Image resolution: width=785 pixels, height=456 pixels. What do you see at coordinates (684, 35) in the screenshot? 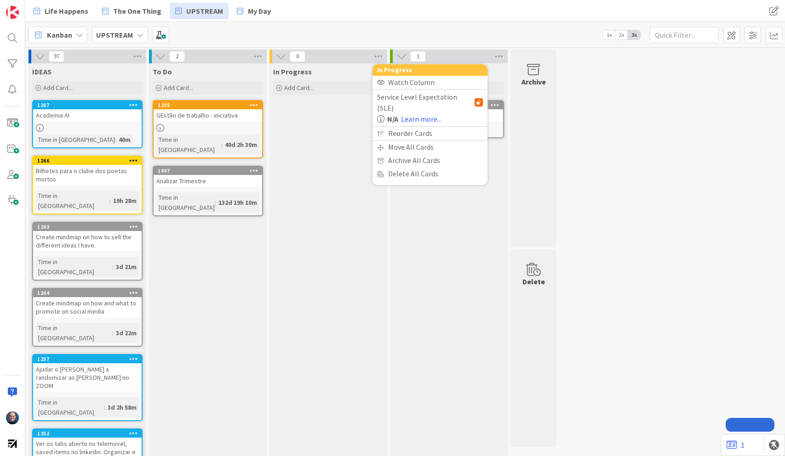
I see `input: Quick Filter...` at bounding box center [684, 35].